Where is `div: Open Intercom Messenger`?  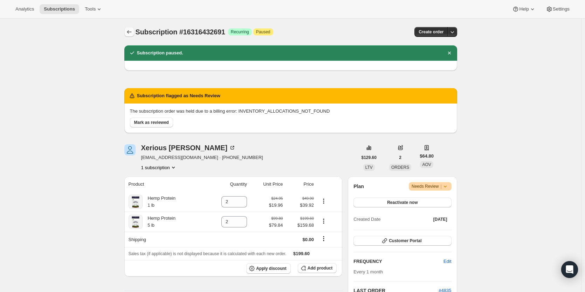 div: Open Intercom Messenger is located at coordinates (570, 269).